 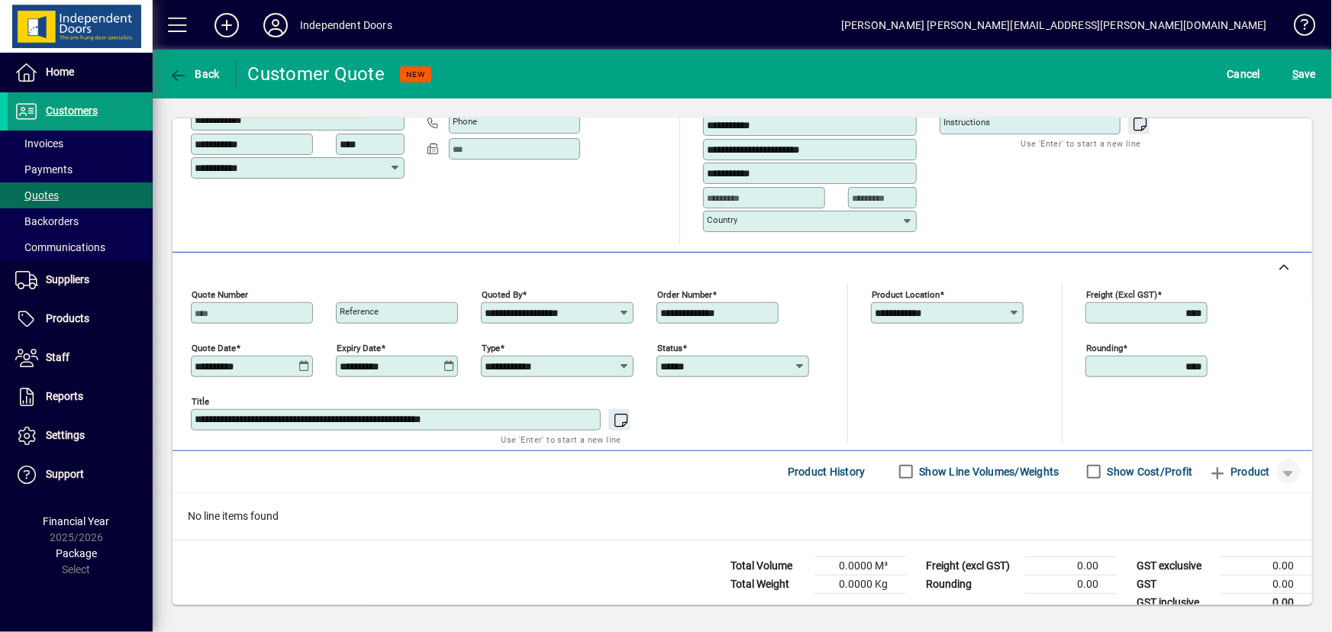 I want to click on span: ave, so click(x=1303, y=74).